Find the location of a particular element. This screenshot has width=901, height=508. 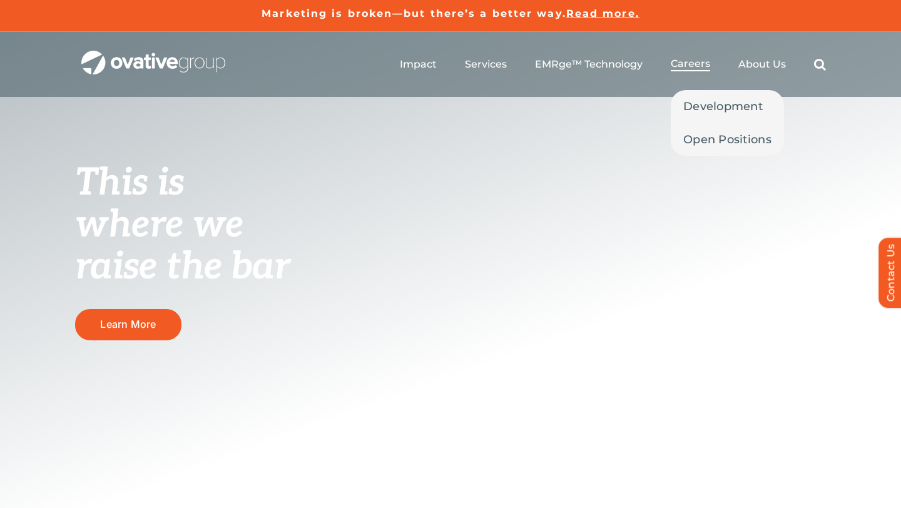

span: Development is located at coordinates (723, 106).